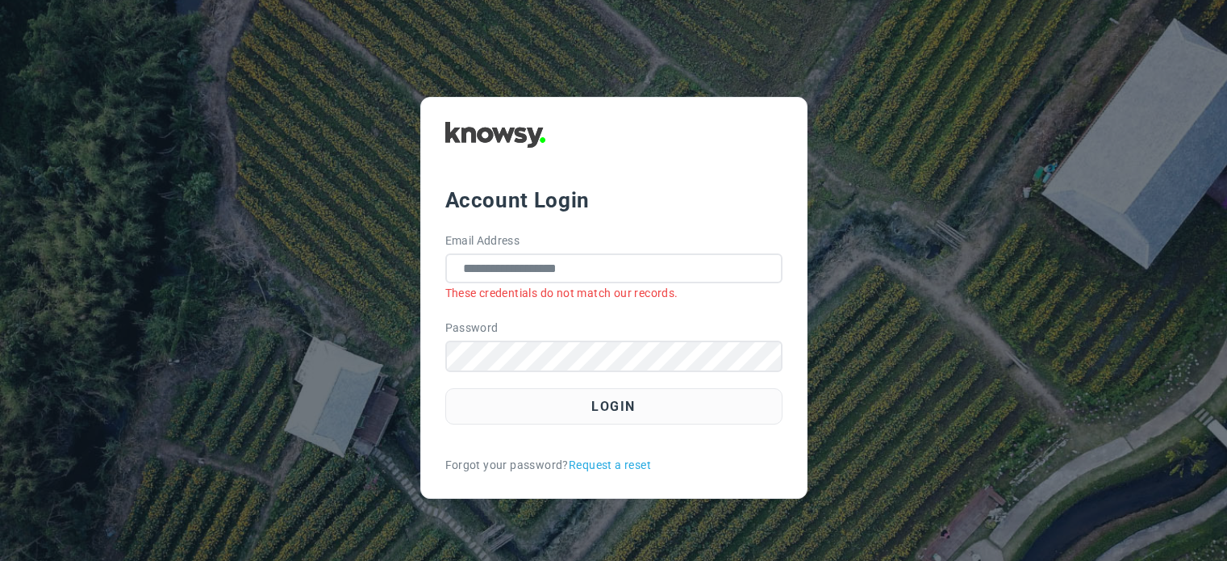 This screenshot has height=561, width=1227. Describe the element at coordinates (610, 465) in the screenshot. I see `a: Request a reset` at that location.